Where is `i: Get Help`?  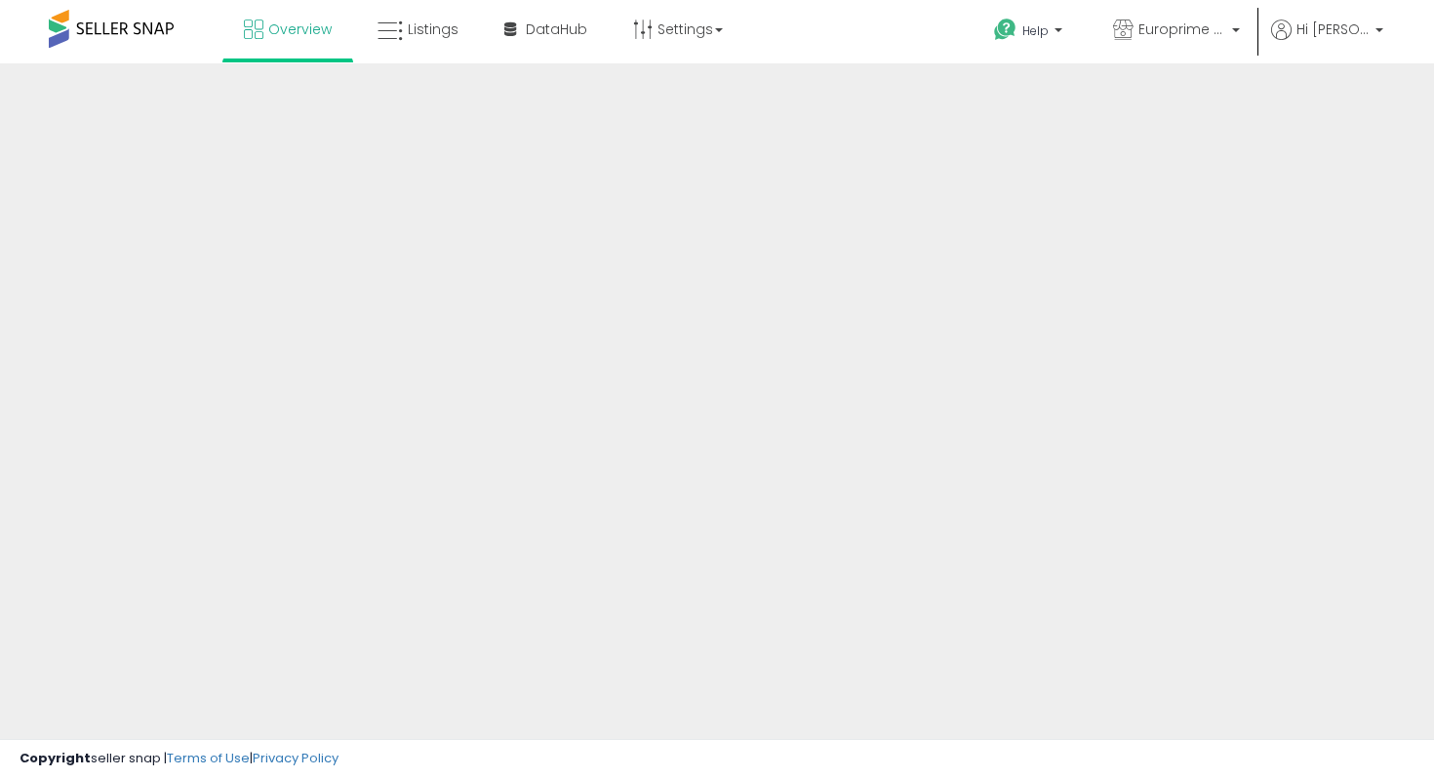
i: Get Help is located at coordinates (1005, 29).